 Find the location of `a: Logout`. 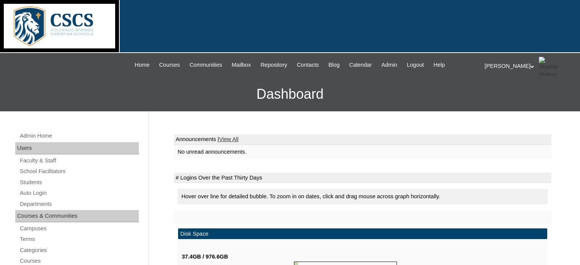

a: Logout is located at coordinates (415, 65).